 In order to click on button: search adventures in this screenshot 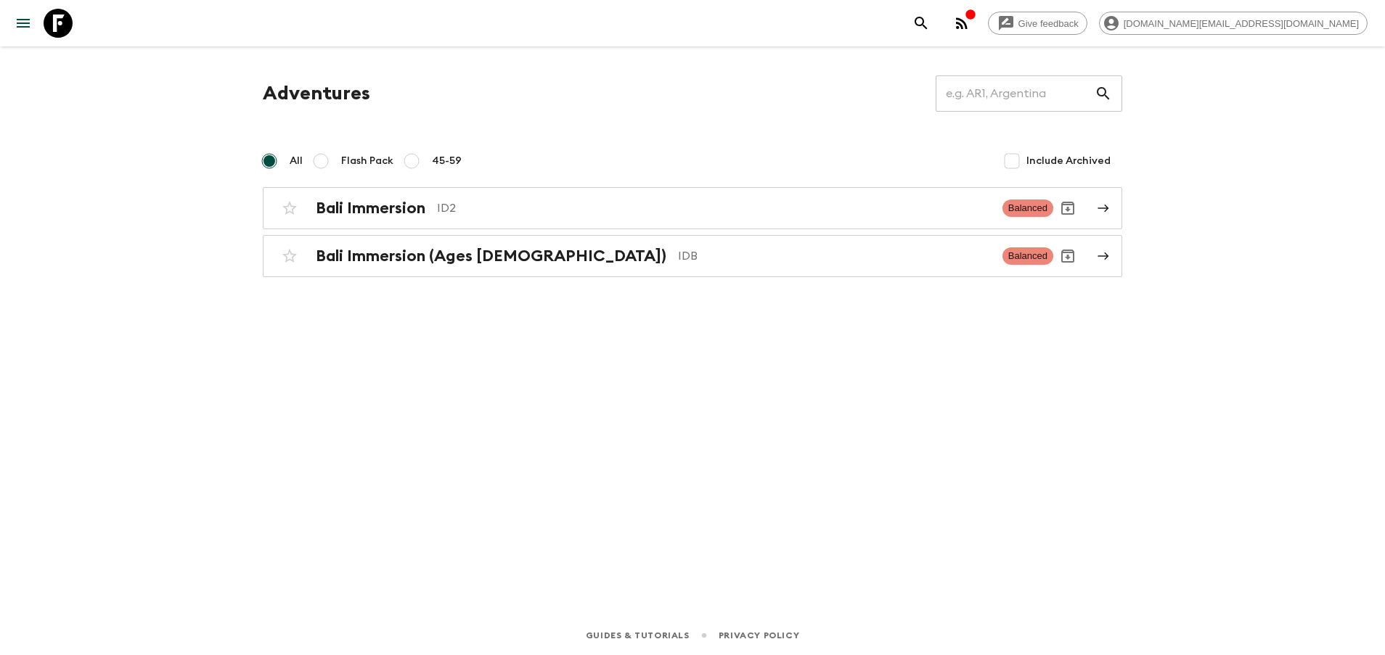, I will do `click(921, 23)`.